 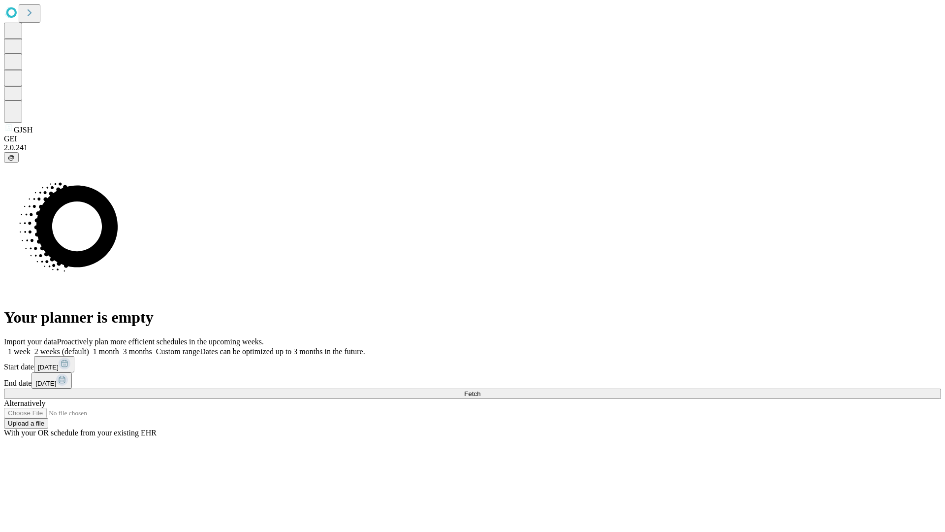 What do you see at coordinates (62, 351) in the screenshot?
I see `span: 2 weeks (default)` at bounding box center [62, 351].